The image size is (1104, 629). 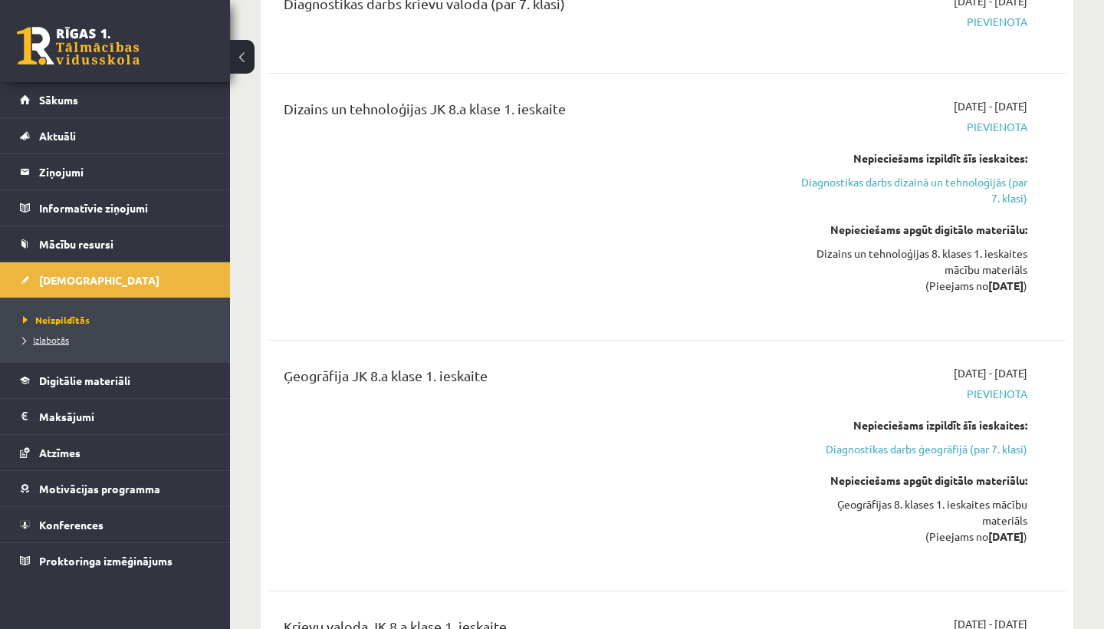 What do you see at coordinates (115, 489) in the screenshot?
I see `a: Motivācijas programma` at bounding box center [115, 489].